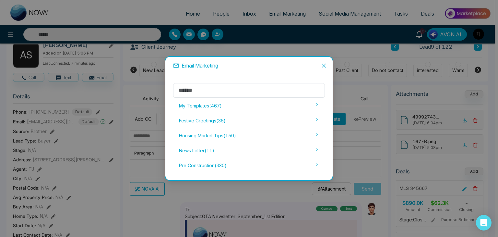  I want to click on div: My Templates ( 467 ), so click(249, 106).